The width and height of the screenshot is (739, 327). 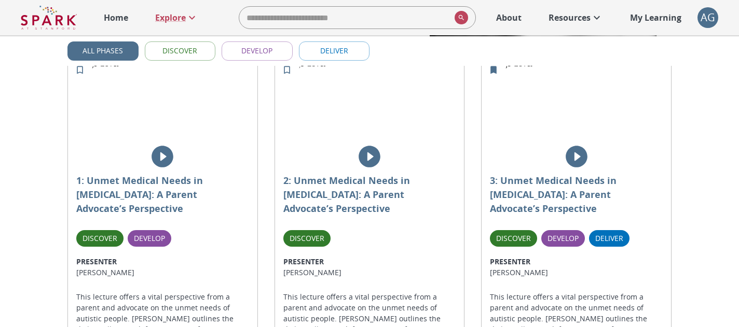 I want to click on button: search, so click(x=459, y=18).